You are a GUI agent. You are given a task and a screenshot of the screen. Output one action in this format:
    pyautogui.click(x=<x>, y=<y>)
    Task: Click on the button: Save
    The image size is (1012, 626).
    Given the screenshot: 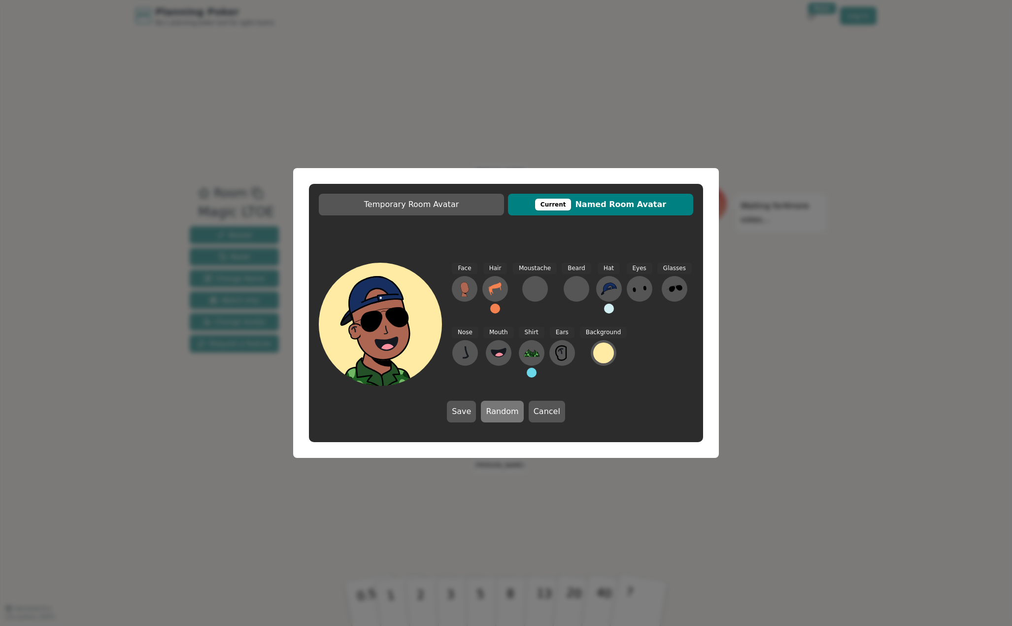 What is the action you would take?
    pyautogui.click(x=461, y=411)
    